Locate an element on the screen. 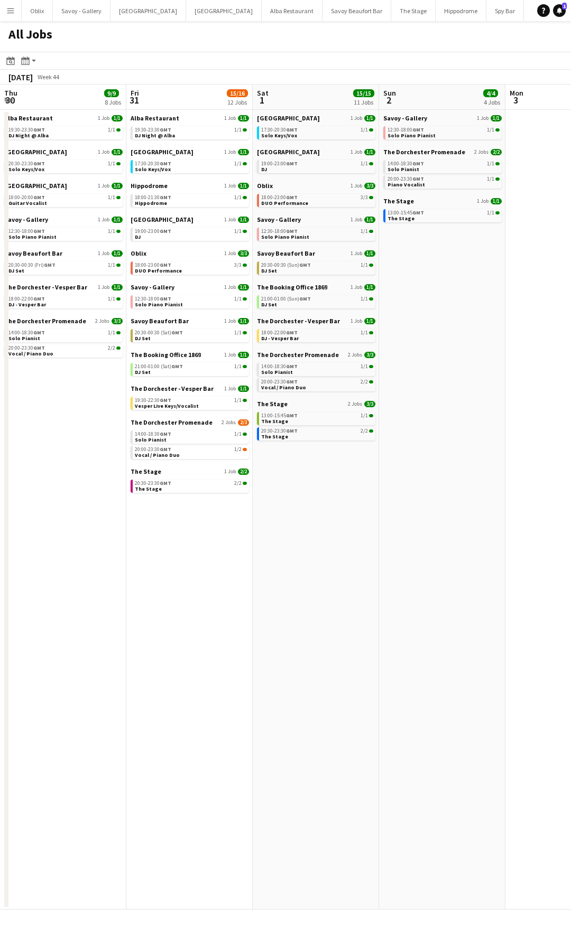 The width and height of the screenshot is (571, 937). a: 12:30-18:00GMT1/1Solo Piano Pianist is located at coordinates (191, 301).